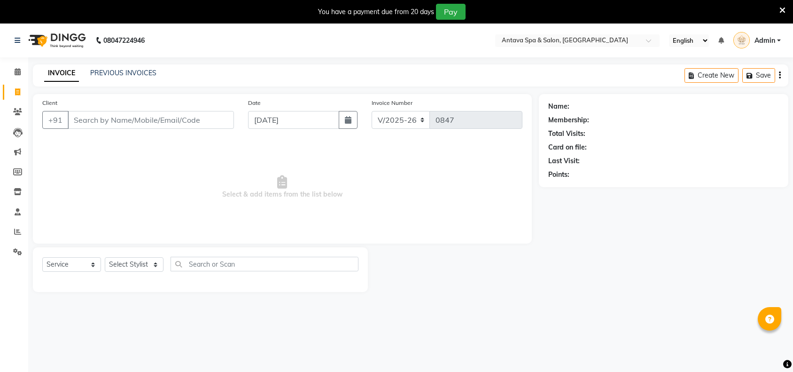  What do you see at coordinates (741, 40) in the screenshot?
I see `img: Admin` at bounding box center [741, 40].